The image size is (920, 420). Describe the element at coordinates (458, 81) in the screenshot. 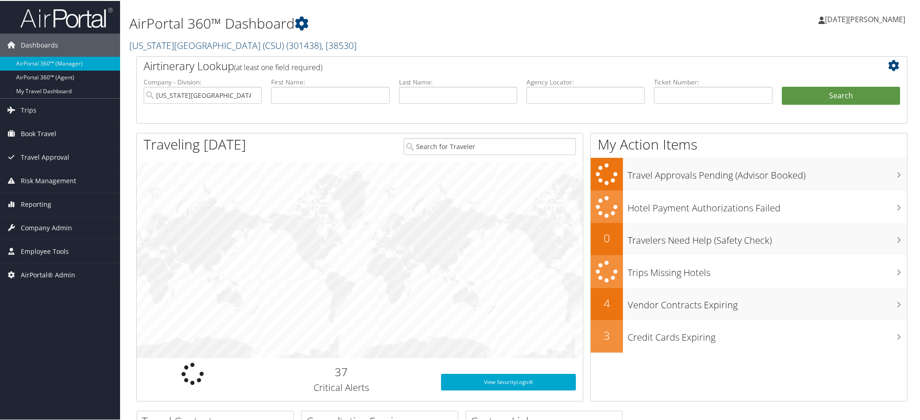

I see `label: Last Name:` at that location.